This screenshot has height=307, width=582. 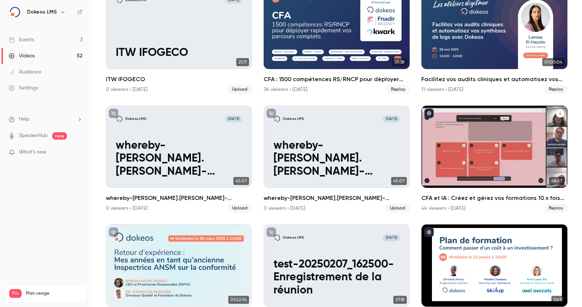 What do you see at coordinates (179, 53) in the screenshot?
I see `p: ITW IFOGECO` at bounding box center [179, 53].